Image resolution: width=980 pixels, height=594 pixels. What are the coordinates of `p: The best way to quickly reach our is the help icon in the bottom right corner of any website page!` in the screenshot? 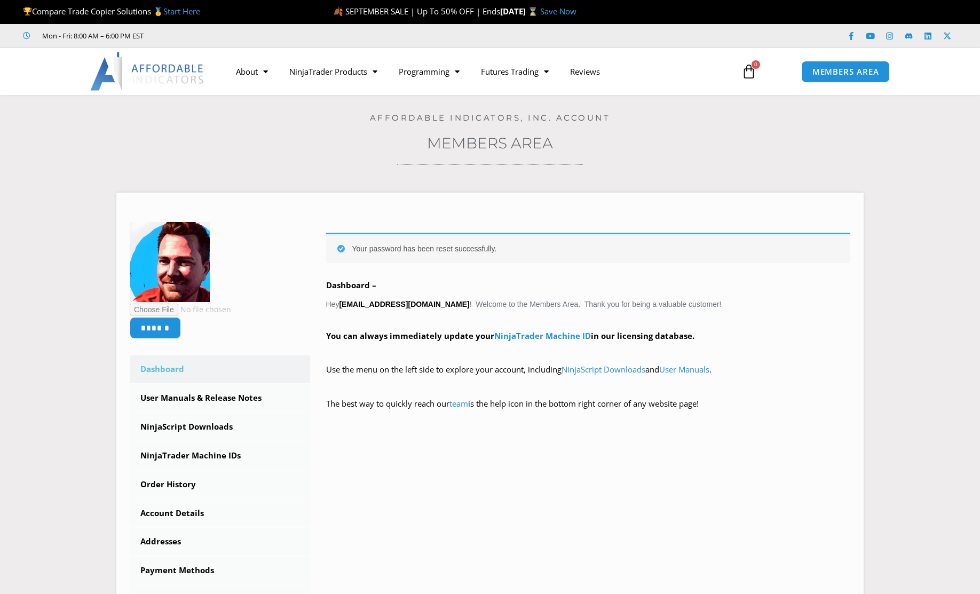 It's located at (588, 411).